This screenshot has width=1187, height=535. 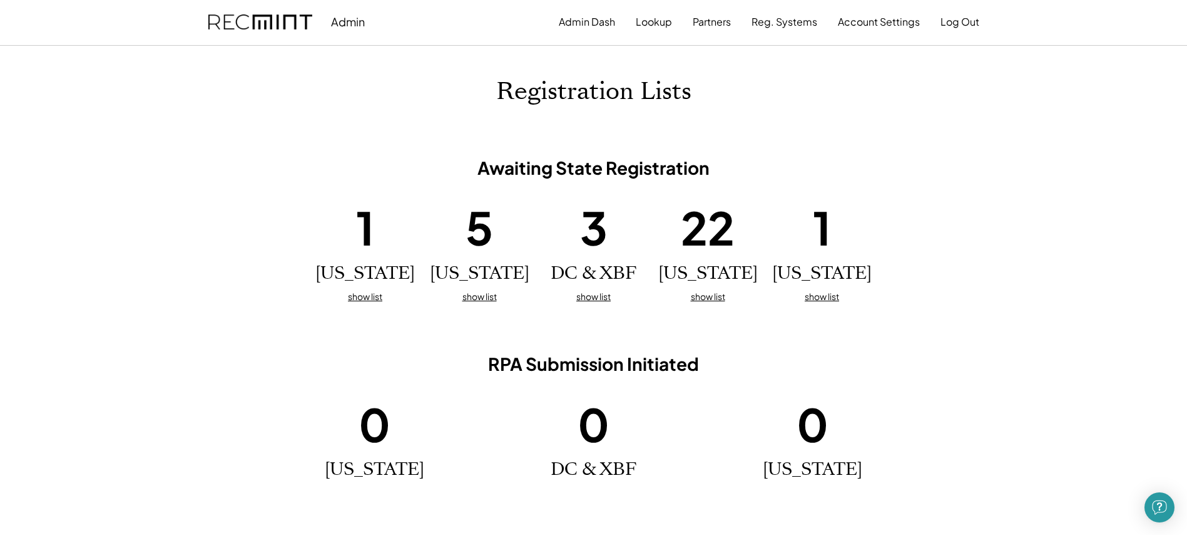 What do you see at coordinates (594, 168) in the screenshot?
I see `h3: Awaiting State Registration` at bounding box center [594, 168].